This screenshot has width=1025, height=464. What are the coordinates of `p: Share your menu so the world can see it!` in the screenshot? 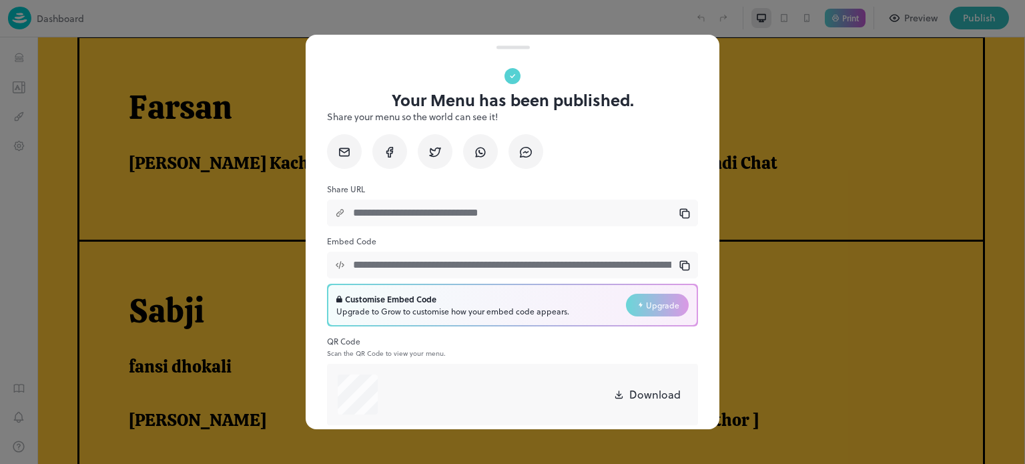 It's located at (513, 116).